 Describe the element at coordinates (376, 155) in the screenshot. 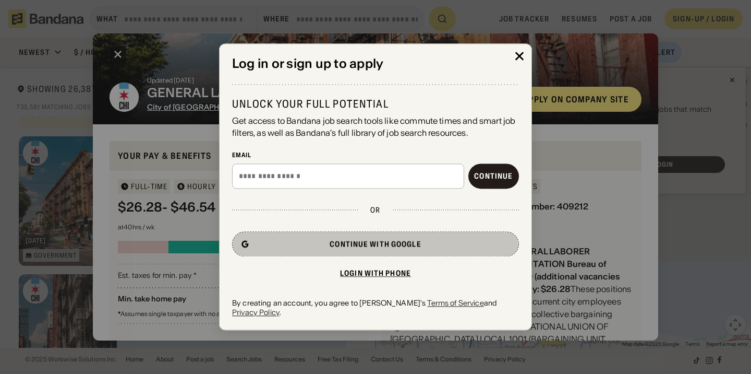

I see `div: Email` at that location.